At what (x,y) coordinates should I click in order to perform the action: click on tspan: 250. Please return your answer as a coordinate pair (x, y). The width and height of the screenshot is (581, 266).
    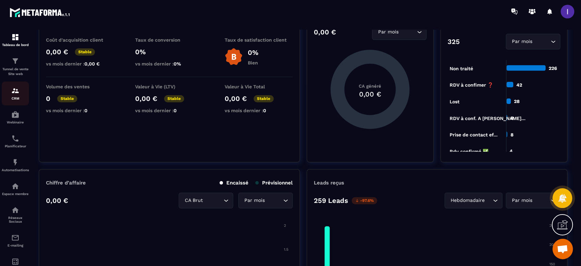
    Looking at the image, I should click on (553, 225).